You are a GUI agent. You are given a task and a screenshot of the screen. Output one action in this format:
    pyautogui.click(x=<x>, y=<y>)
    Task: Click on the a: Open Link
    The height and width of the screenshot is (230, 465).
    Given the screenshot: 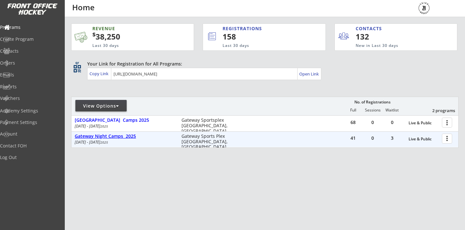 What is the action you would take?
    pyautogui.click(x=309, y=74)
    